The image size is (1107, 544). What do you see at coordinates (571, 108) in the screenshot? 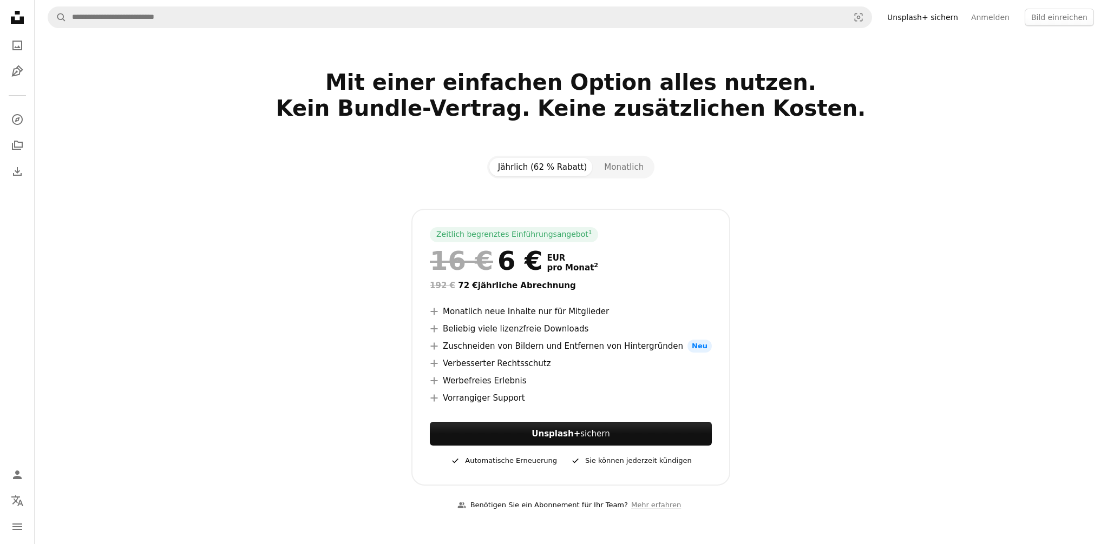
I see `h2: Mit einer einfachen Option alles nutzen. Kein Bundle-Vertrag. Keine zusätzlichen Kosten.` at bounding box center [571, 108].